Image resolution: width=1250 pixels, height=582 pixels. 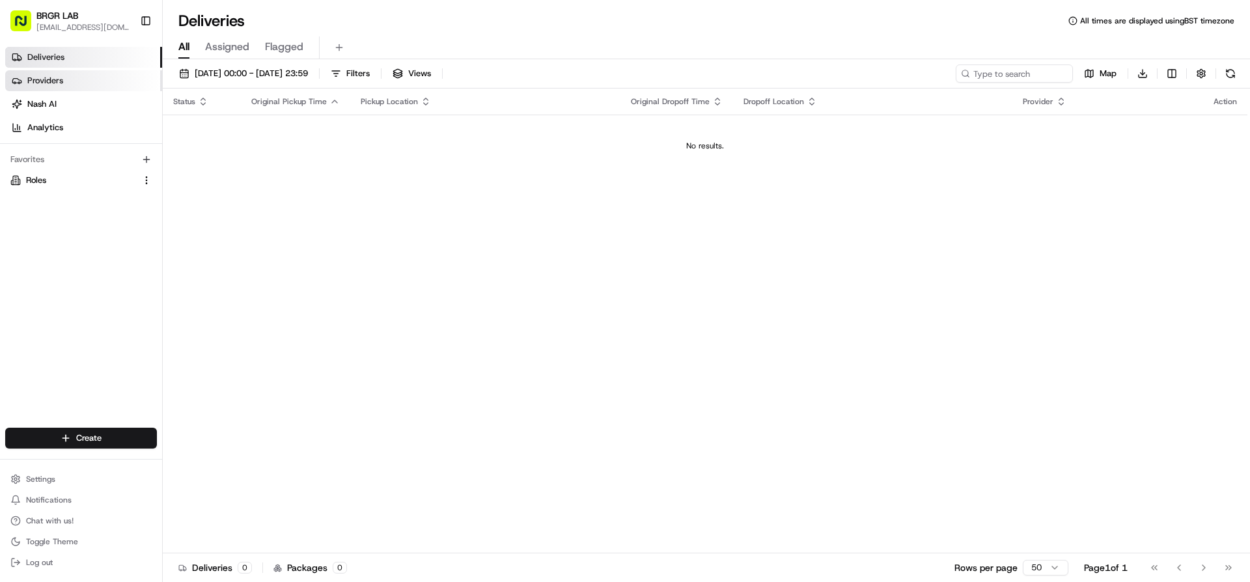 I want to click on span: Filters, so click(x=358, y=74).